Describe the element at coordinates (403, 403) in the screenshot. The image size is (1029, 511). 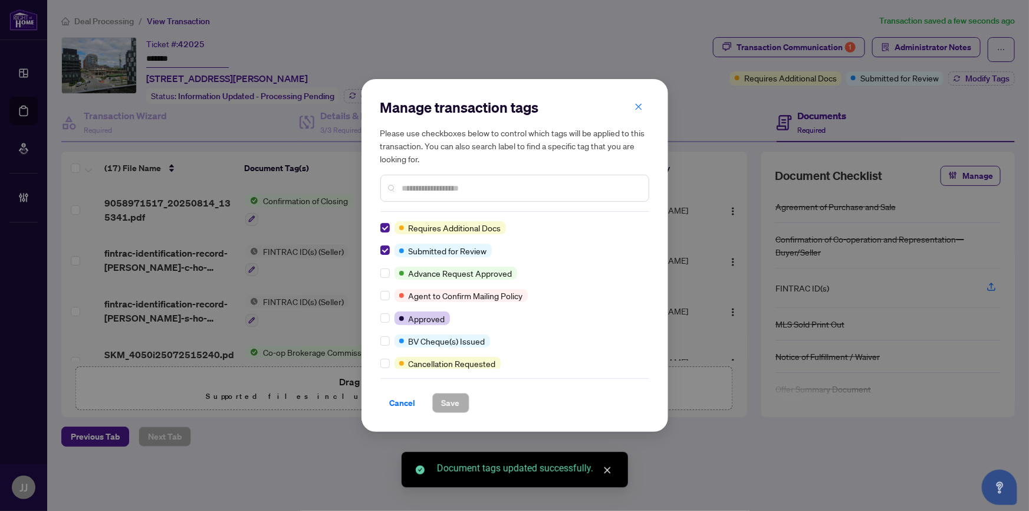
I see `span: Cancel` at that location.